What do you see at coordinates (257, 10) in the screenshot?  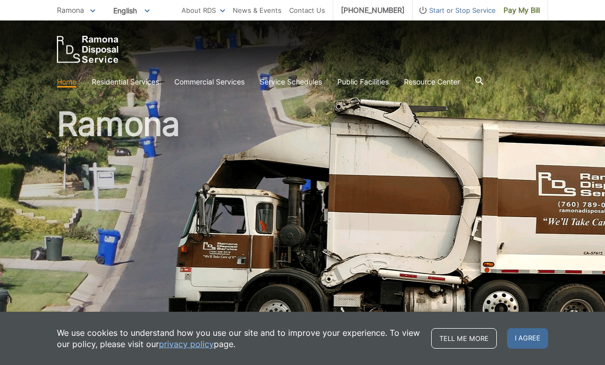 I see `a: News & Events` at bounding box center [257, 10].